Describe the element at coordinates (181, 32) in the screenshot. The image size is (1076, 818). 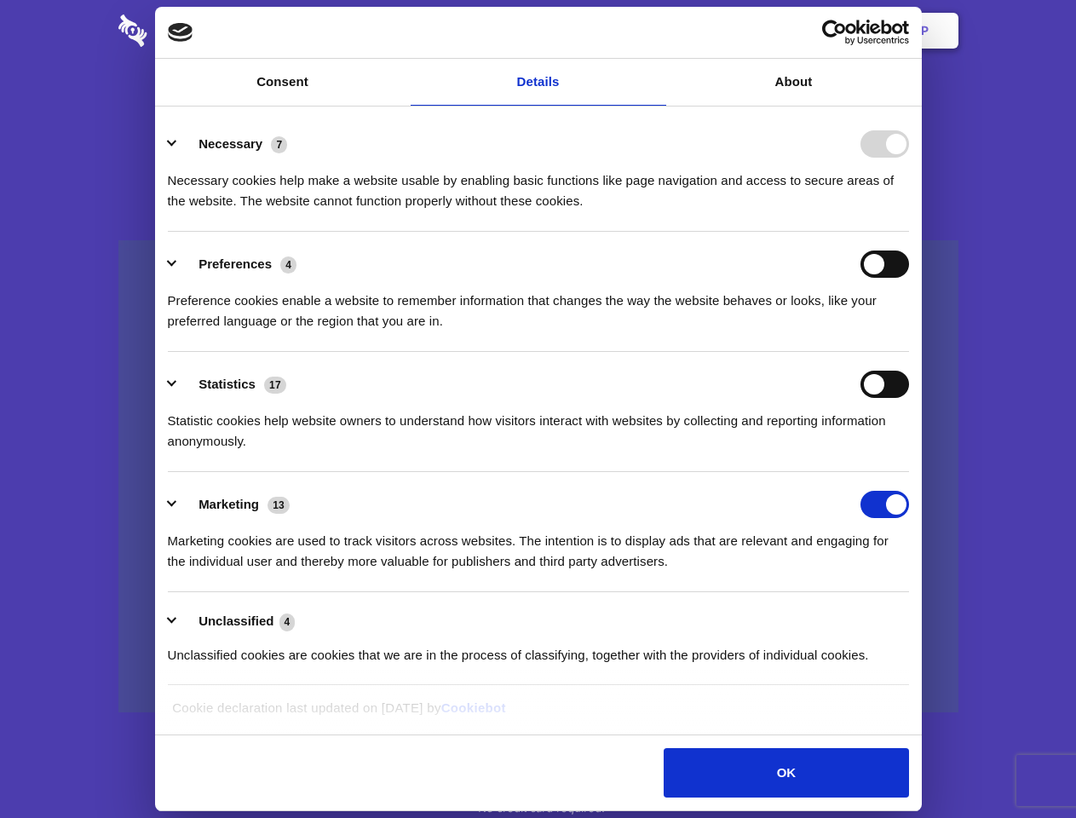
I see `img: logo` at that location.